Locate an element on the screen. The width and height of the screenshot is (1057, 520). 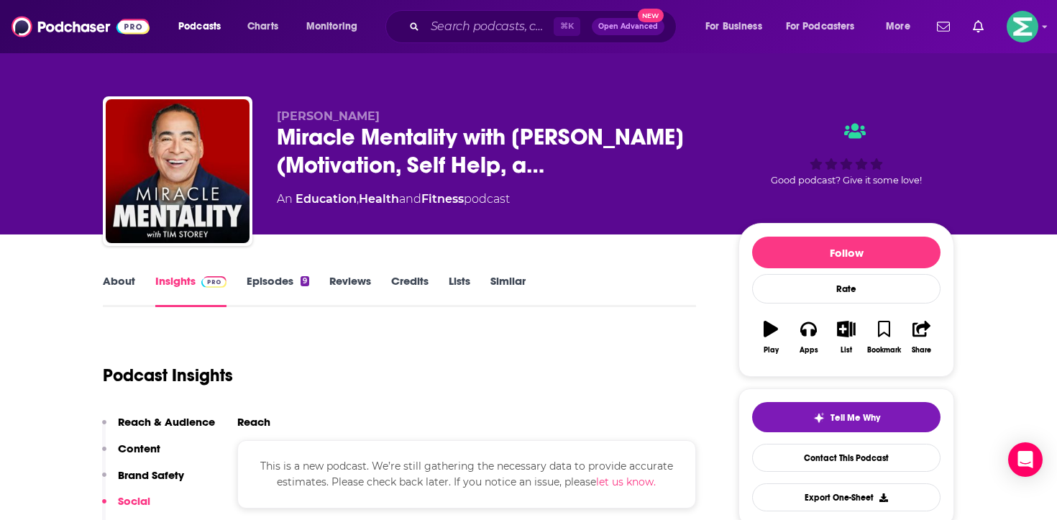
p: Reach & Audience is located at coordinates (166, 421).